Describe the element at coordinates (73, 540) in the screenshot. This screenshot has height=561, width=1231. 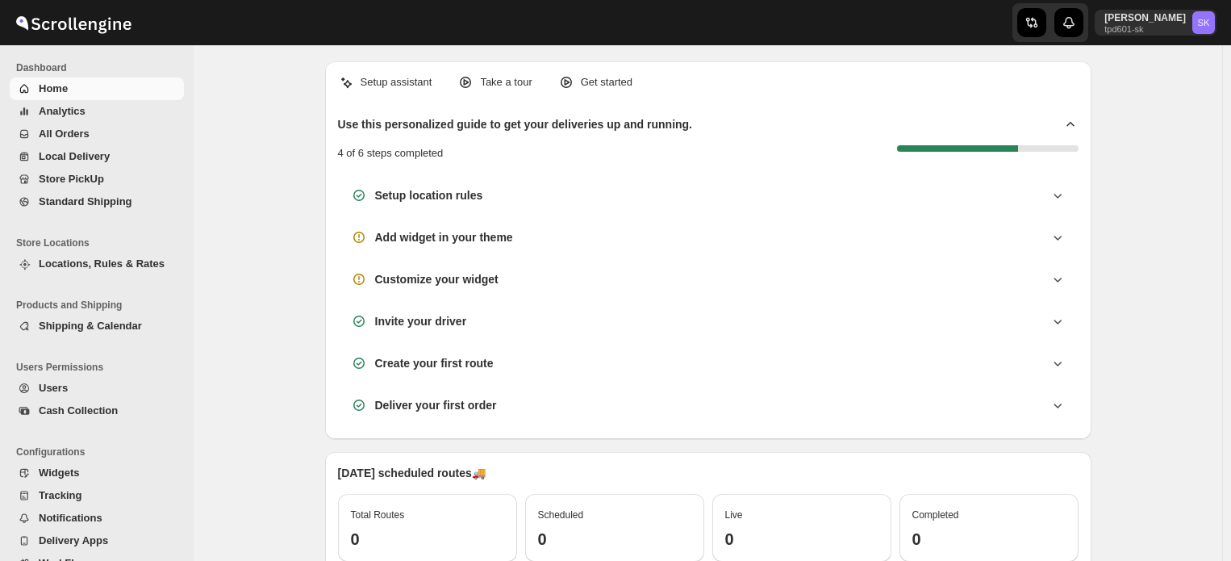
I see `span: Delivery Apps` at that location.